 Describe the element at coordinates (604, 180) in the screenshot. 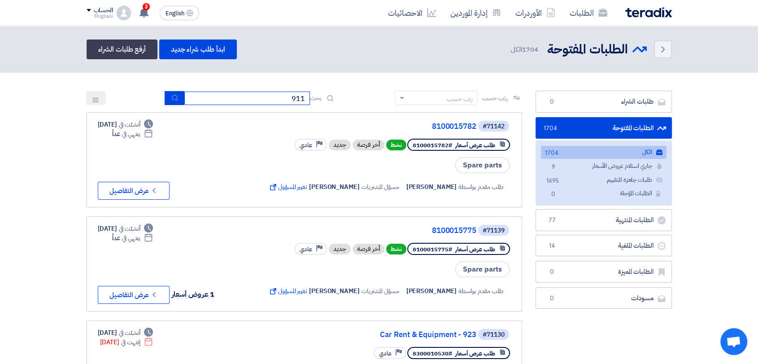

I see `a: طلبات جاهزة للتقييم` at that location.